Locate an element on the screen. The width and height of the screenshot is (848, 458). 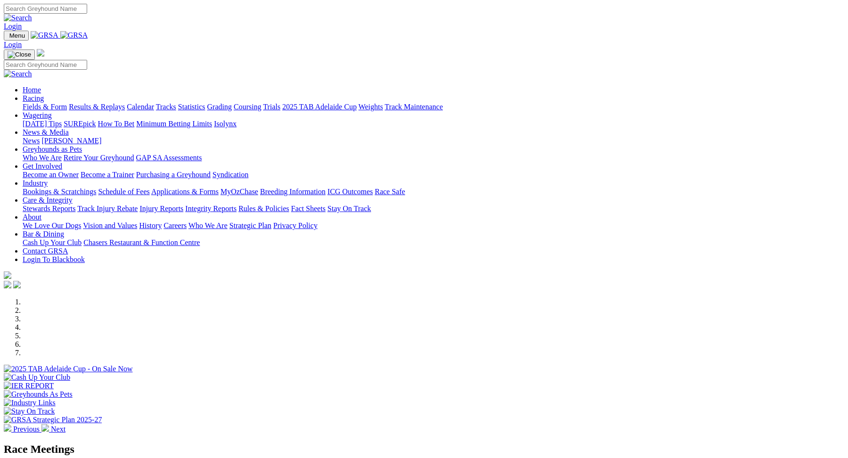
a: MyOzChase is located at coordinates (239, 191).